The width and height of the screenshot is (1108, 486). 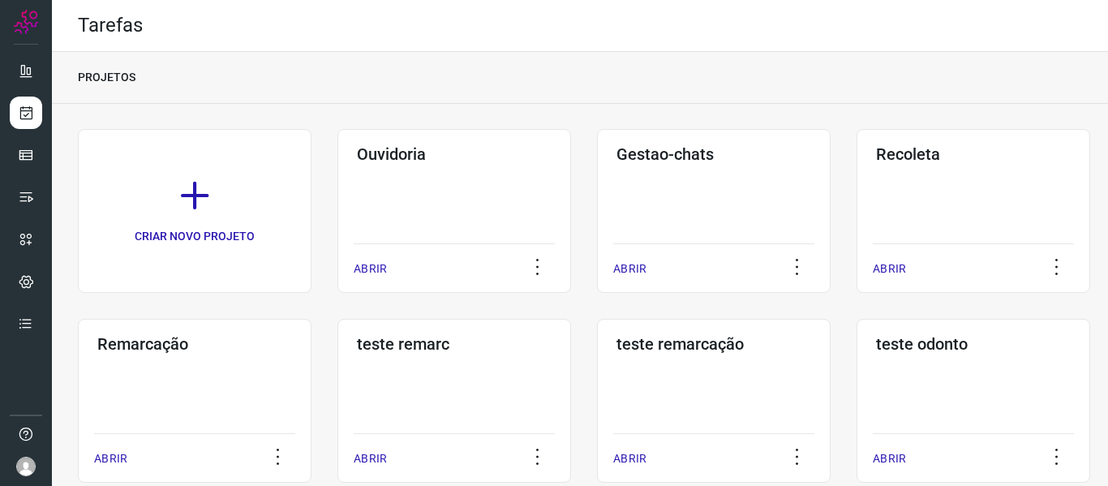 I want to click on h3: Recoleta, so click(x=973, y=154).